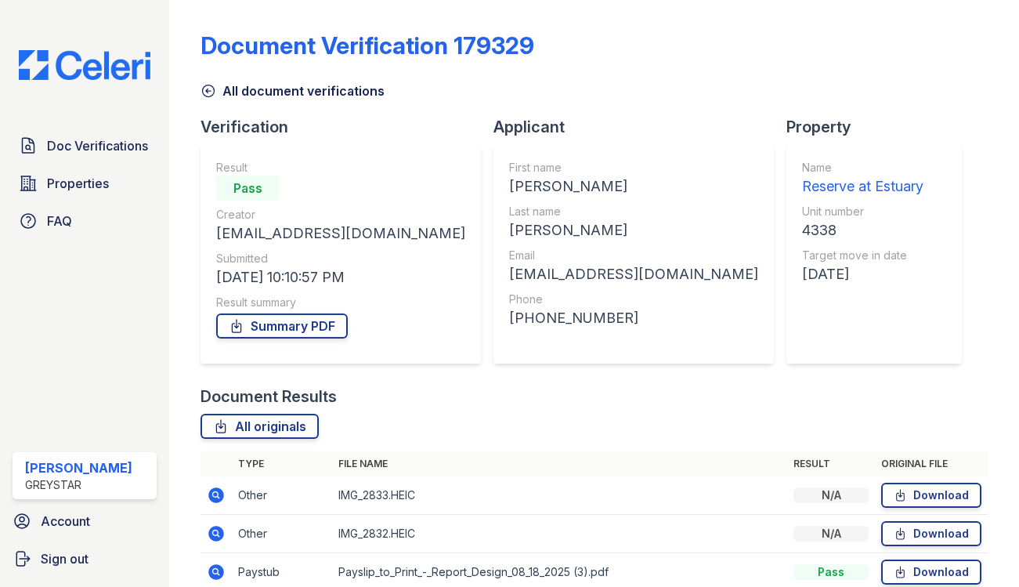 The width and height of the screenshot is (1019, 587). I want to click on div: Target move in date, so click(863, 255).